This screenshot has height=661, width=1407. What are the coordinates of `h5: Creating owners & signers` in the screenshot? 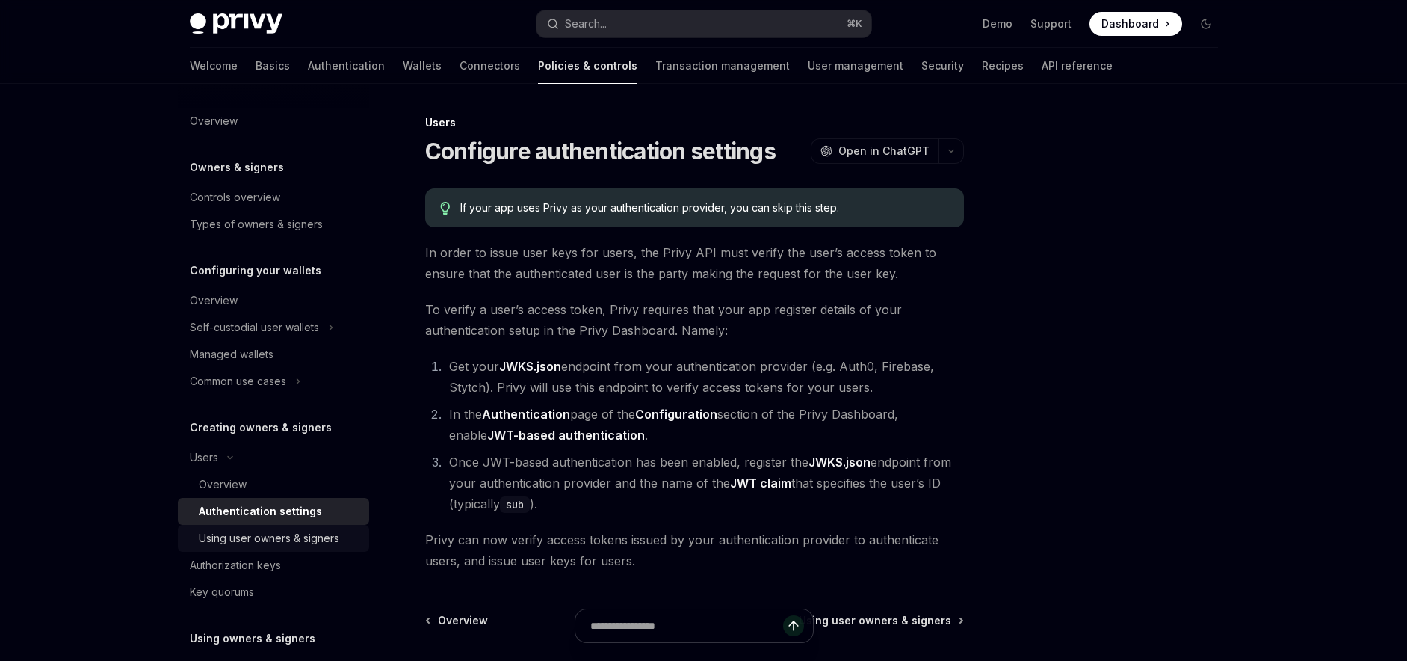 It's located at (261, 427).